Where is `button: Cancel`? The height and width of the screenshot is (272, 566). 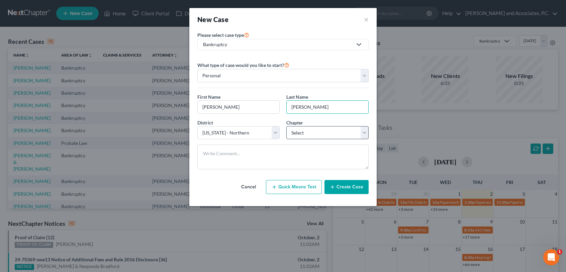
button: Cancel is located at coordinates (249, 187).